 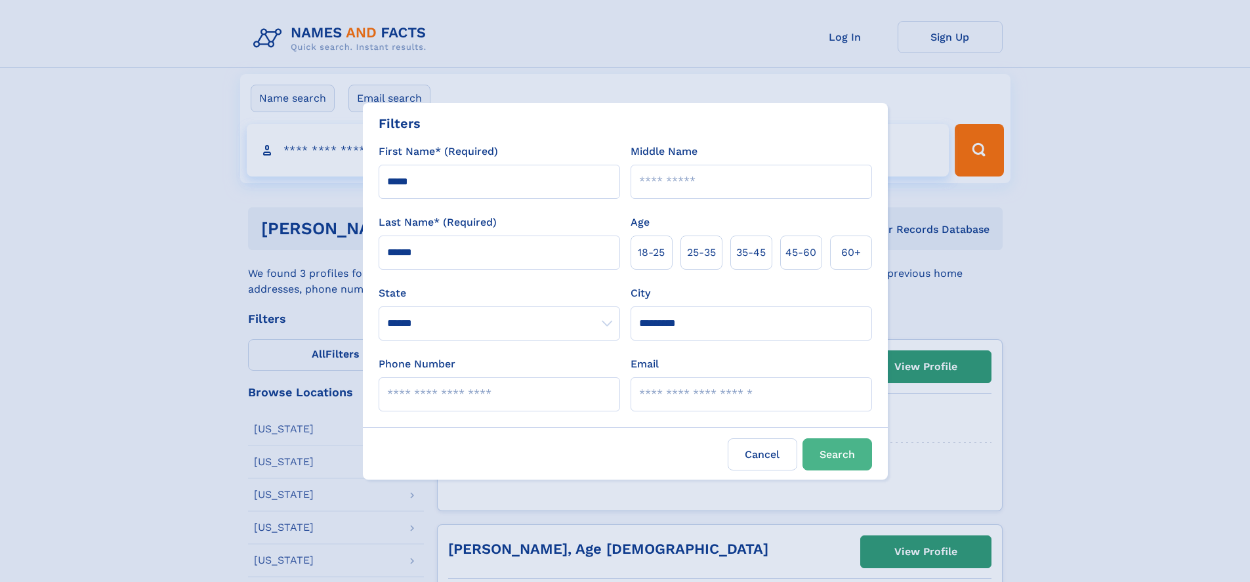 What do you see at coordinates (701, 253) in the screenshot?
I see `span: 25‑35` at bounding box center [701, 253].